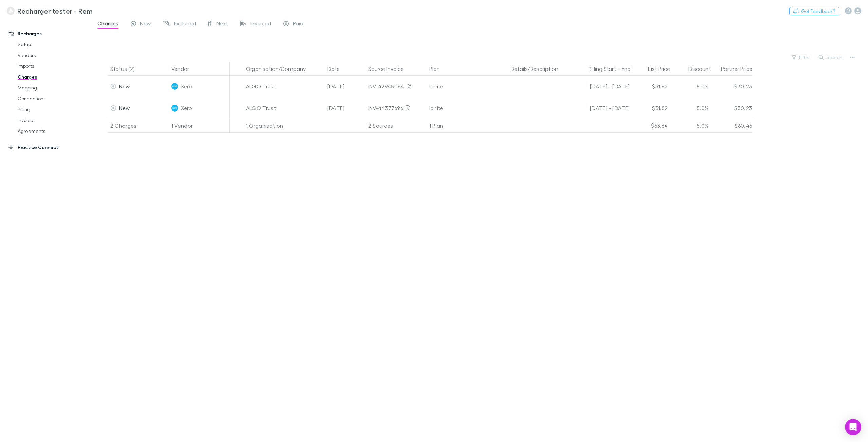  Describe the element at coordinates (184, 69) in the screenshot. I see `button: Vendor` at that location.